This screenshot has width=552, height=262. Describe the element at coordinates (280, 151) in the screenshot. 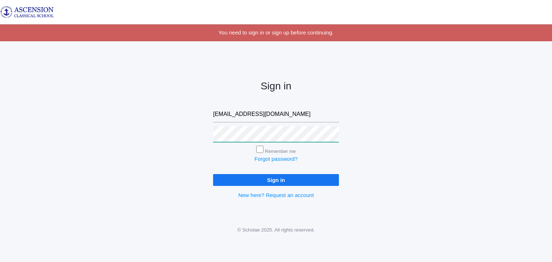

I see `label: Remember me` at that location.